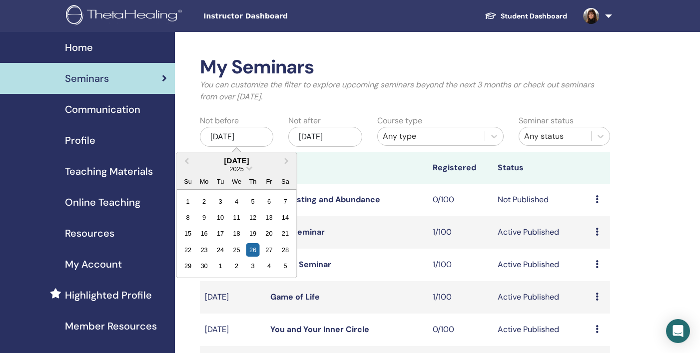  What do you see at coordinates (591, 16) in the screenshot?
I see `img: default.jpg` at bounding box center [591, 16].